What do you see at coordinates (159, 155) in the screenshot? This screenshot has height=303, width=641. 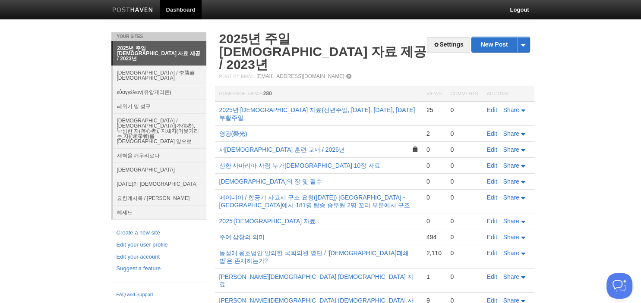 I see `a: 새벽을 깨우리로다` at bounding box center [159, 155].